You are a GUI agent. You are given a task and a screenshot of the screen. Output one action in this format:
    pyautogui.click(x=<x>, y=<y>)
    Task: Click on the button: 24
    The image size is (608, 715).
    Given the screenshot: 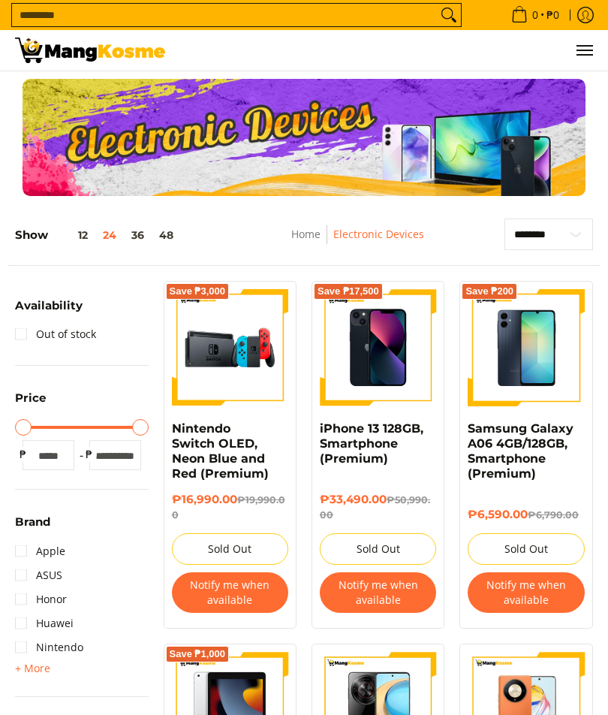 What is the action you would take?
    pyautogui.click(x=110, y=235)
    